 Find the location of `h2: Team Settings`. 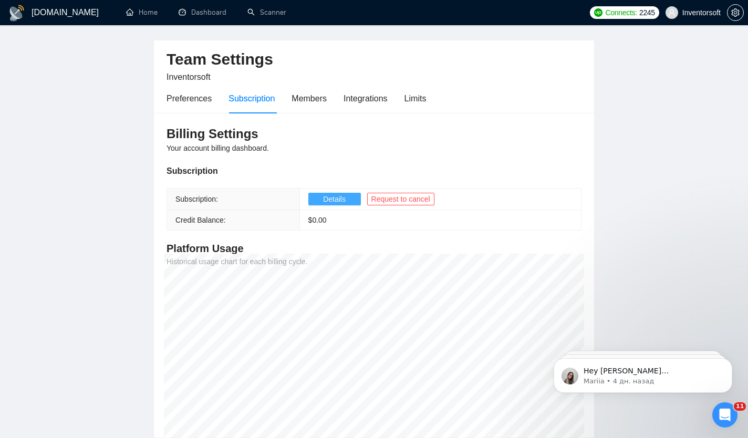

h2: Team Settings is located at coordinates (374, 59).